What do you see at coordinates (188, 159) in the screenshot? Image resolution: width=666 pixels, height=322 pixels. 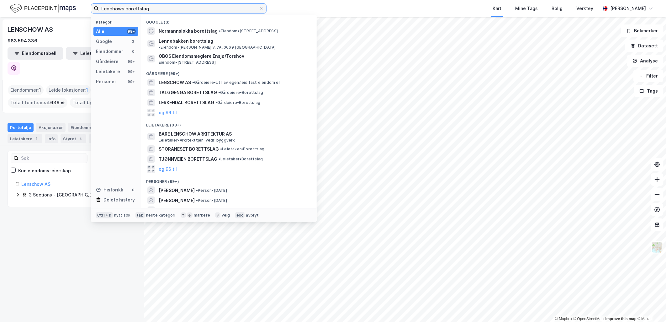 I see `span: TJØNNVEIEN BORETTSLAG` at bounding box center [188, 159].